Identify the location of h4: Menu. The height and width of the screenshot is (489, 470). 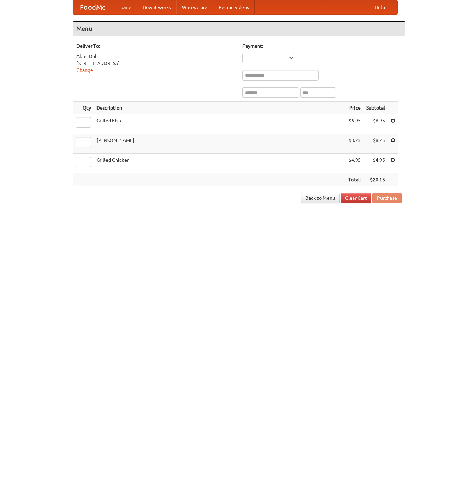
(239, 29).